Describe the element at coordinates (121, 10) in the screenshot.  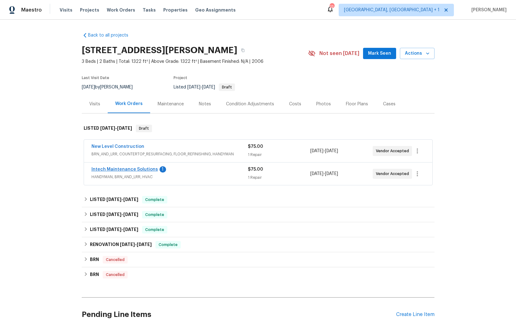
I see `span: Work Orders` at that location.